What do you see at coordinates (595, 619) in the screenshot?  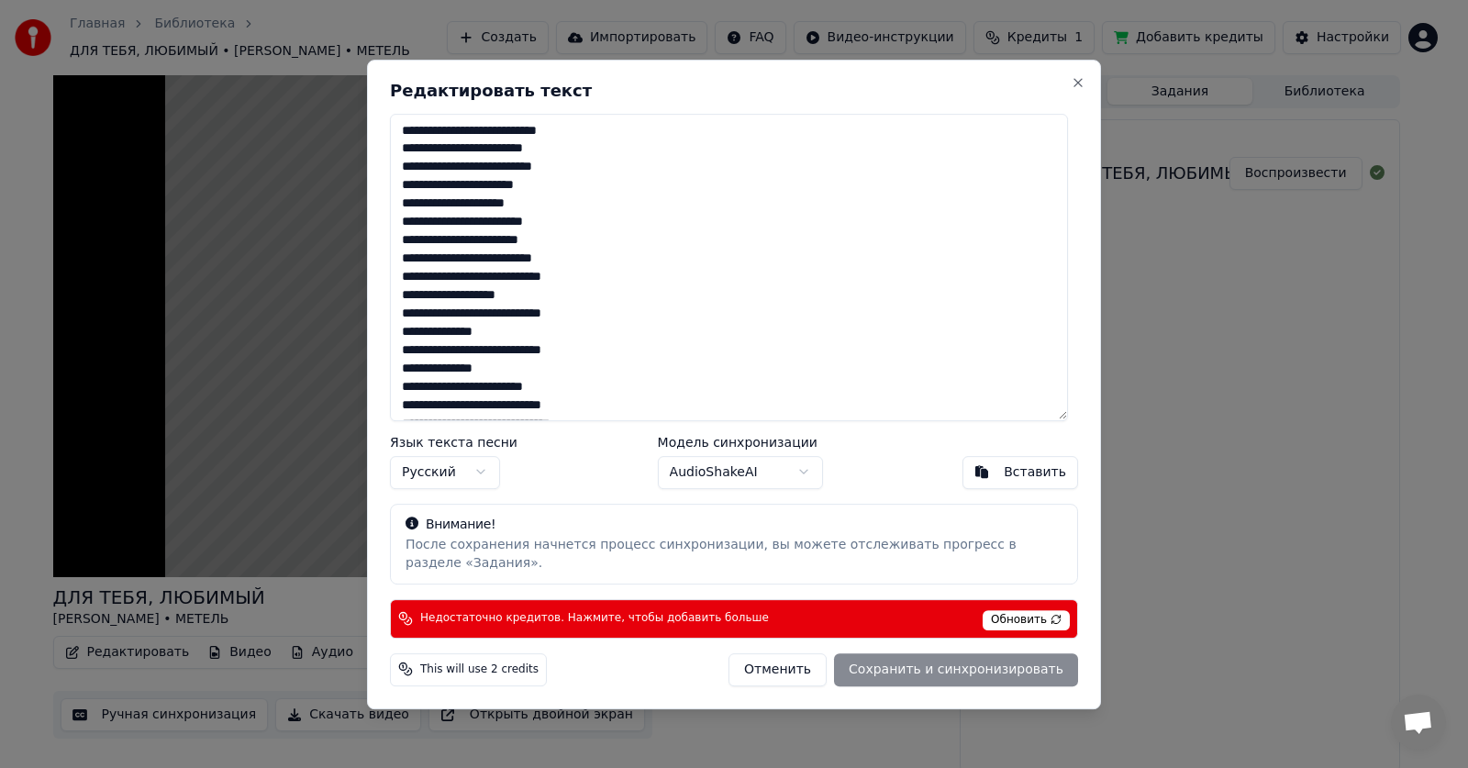 I see `span: Недостаточно кредитов. Нажмите, чтобы добавить больше` at bounding box center [595, 619].